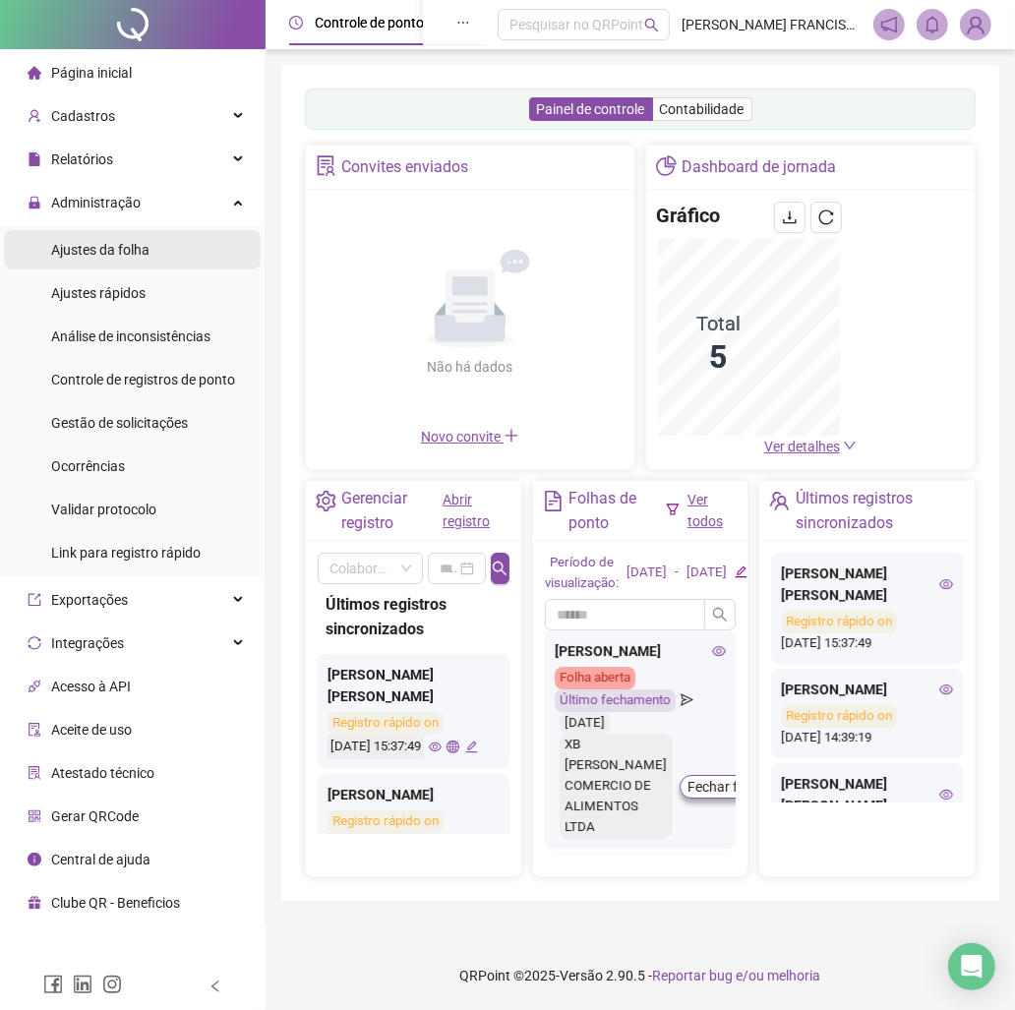 The width and height of the screenshot is (1015, 1010). Describe the element at coordinates (582, 976) in the screenshot. I see `span: Versão` at that location.